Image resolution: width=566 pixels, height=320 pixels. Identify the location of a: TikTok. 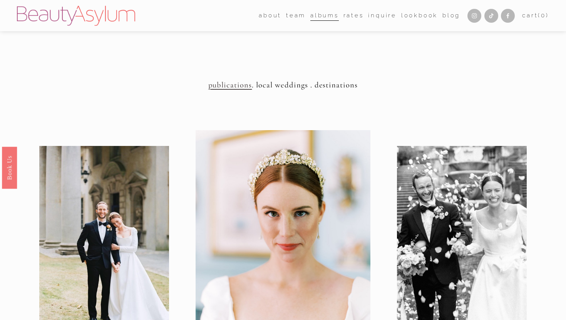
(491, 16).